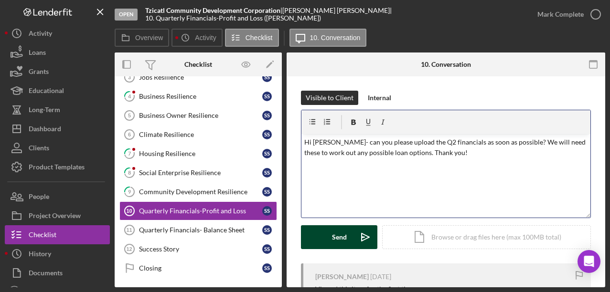 This screenshot has width=610, height=292. What do you see at coordinates (129, 191) in the screenshot?
I see `tspan: 9` at bounding box center [129, 191].